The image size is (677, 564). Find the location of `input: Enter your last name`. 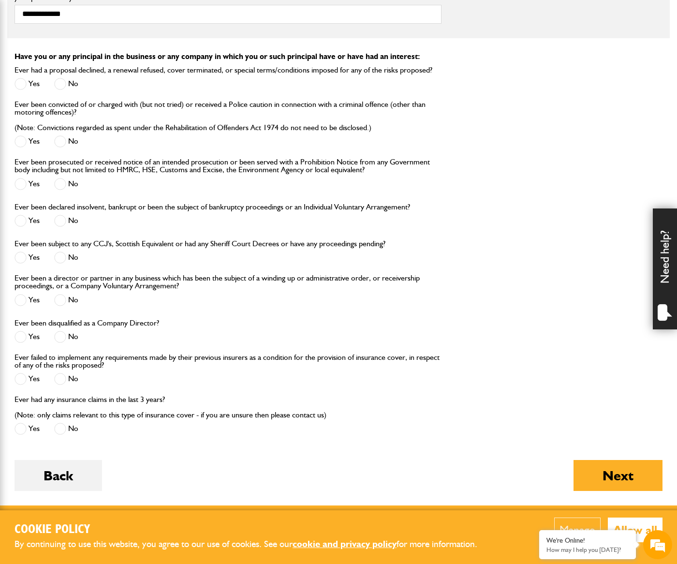

input: Enter your last name is located at coordinates (94, 100).